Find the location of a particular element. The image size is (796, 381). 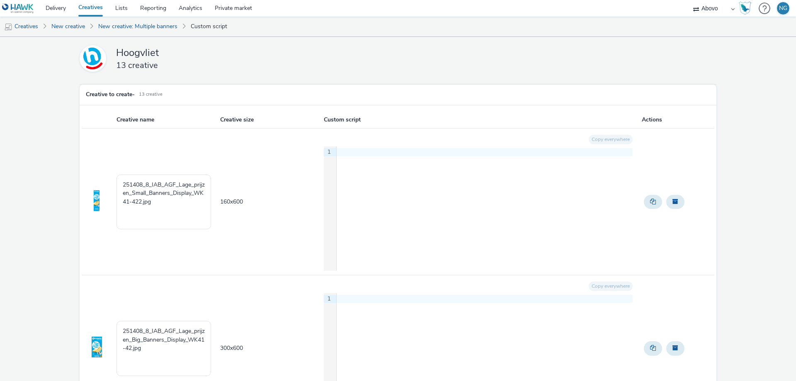

div: Hawk Academy is located at coordinates (745, 8).